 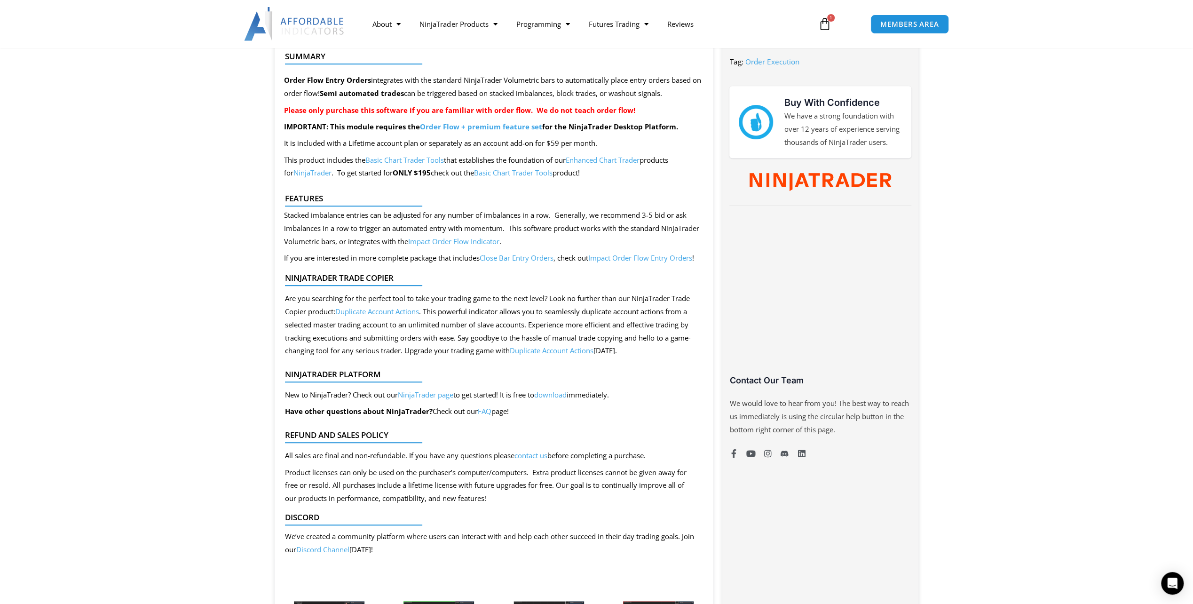 What do you see at coordinates (458, 24) in the screenshot?
I see `a: NinjaTrader Products` at bounding box center [458, 24].